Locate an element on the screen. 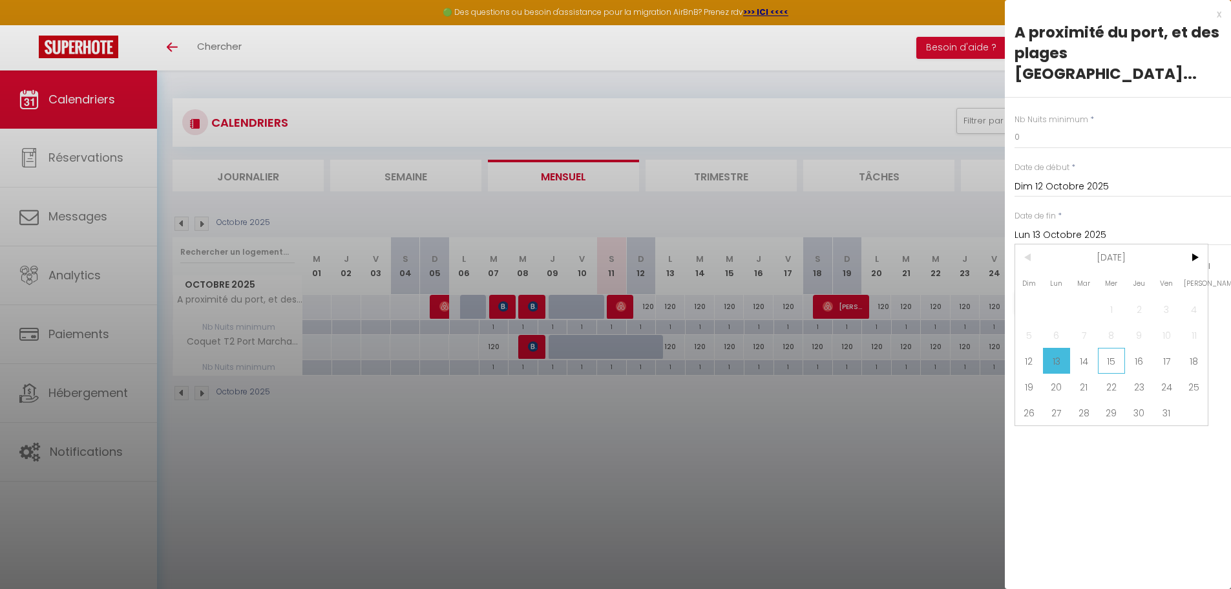 The height and width of the screenshot is (589, 1231). span: 31 is located at coordinates (1166, 412).